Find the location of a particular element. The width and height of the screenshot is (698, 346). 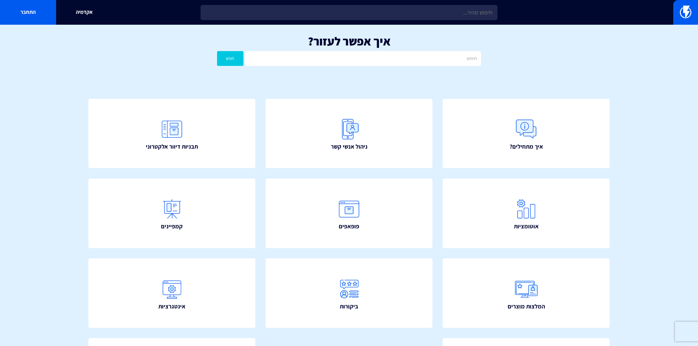

a: ביקורות is located at coordinates (349, 293).